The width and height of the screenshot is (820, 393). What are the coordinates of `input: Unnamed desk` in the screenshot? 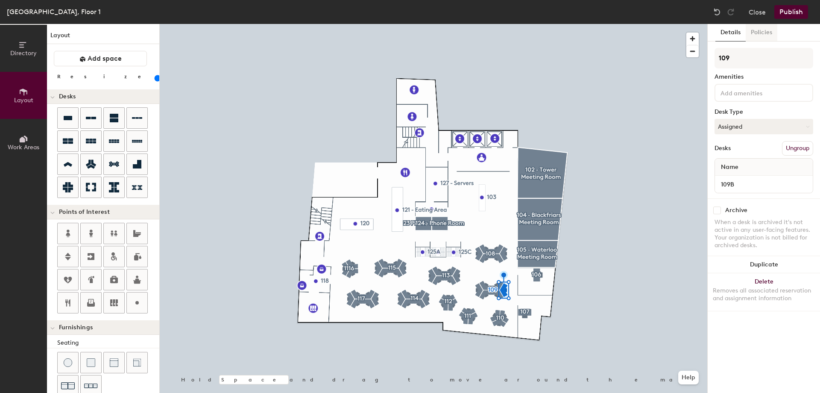 It's located at (764, 184).